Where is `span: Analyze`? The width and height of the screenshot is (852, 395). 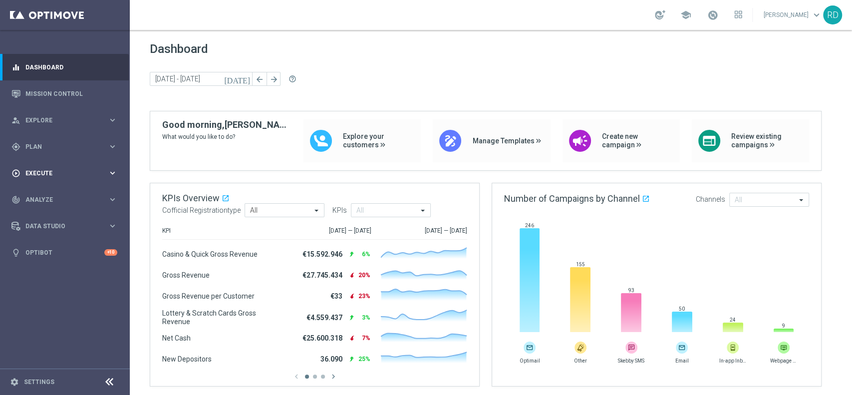 span: Analyze is located at coordinates (66, 200).